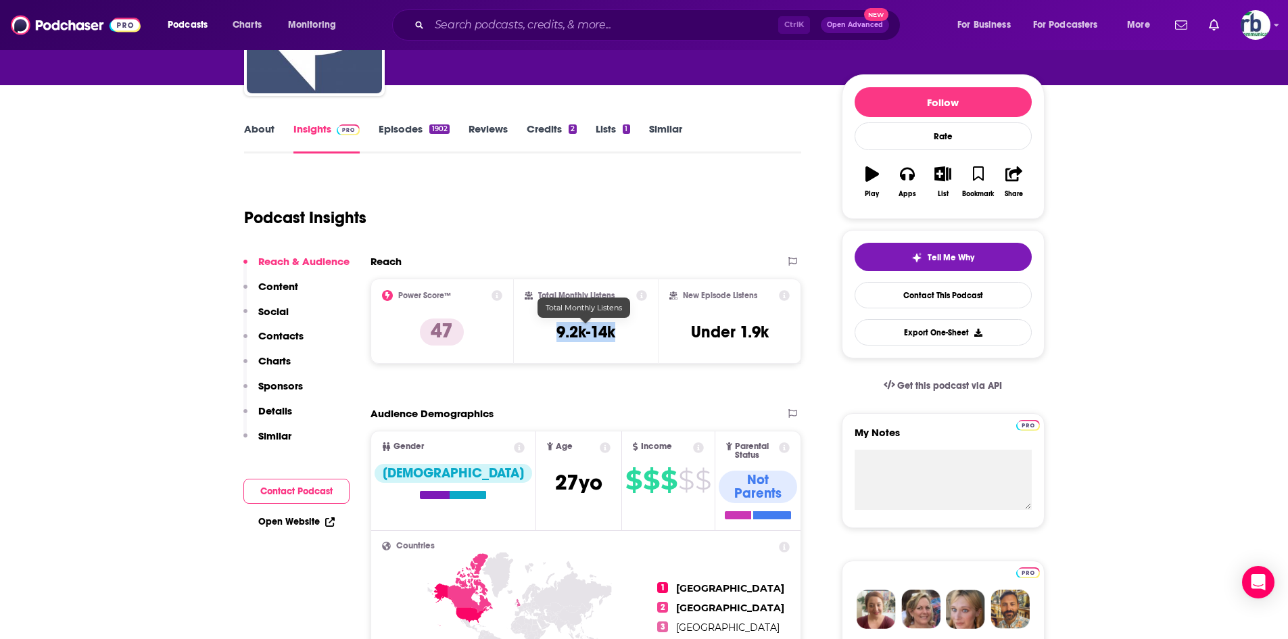  What do you see at coordinates (425, 295) in the screenshot?
I see `h2: Power Score™` at bounding box center [425, 295].